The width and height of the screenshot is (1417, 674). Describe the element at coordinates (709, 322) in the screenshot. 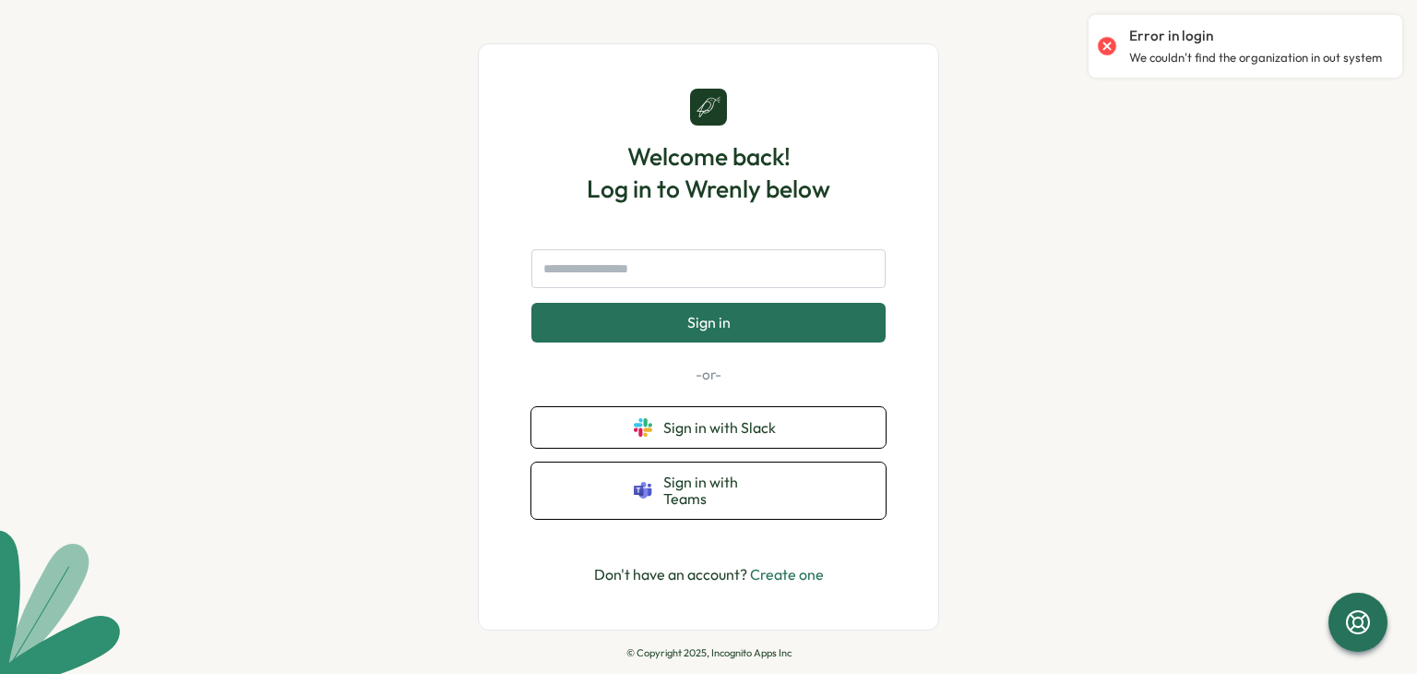

I see `span: Sign in` at that location.